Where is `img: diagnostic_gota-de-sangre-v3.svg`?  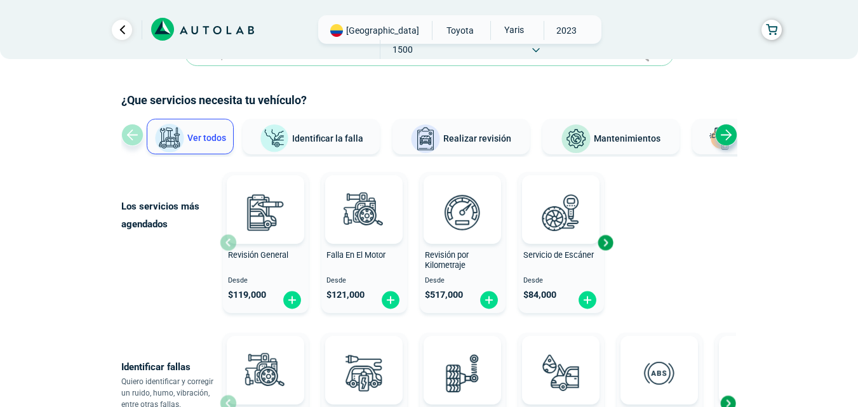
img: diagnostic_gota-de-sangre-v3.svg is located at coordinates (561, 373).